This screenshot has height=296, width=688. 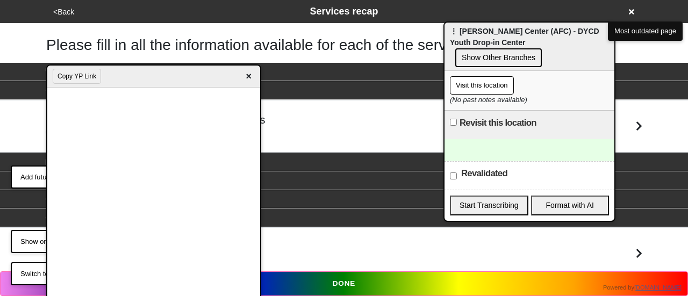 What do you see at coordinates (645, 31) in the screenshot?
I see `button: Most outdated page` at bounding box center [645, 31].